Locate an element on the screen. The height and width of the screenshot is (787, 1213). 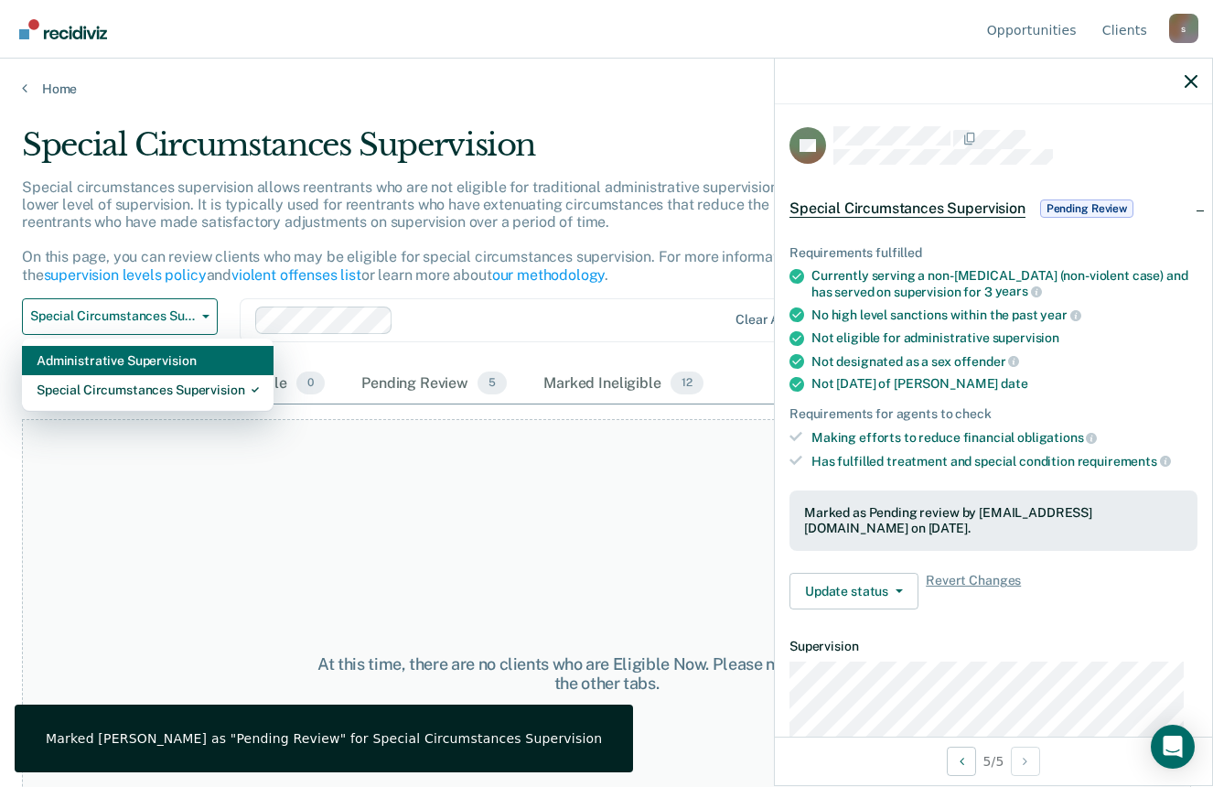
div: Making efforts to reduce financial is located at coordinates (1005, 437).